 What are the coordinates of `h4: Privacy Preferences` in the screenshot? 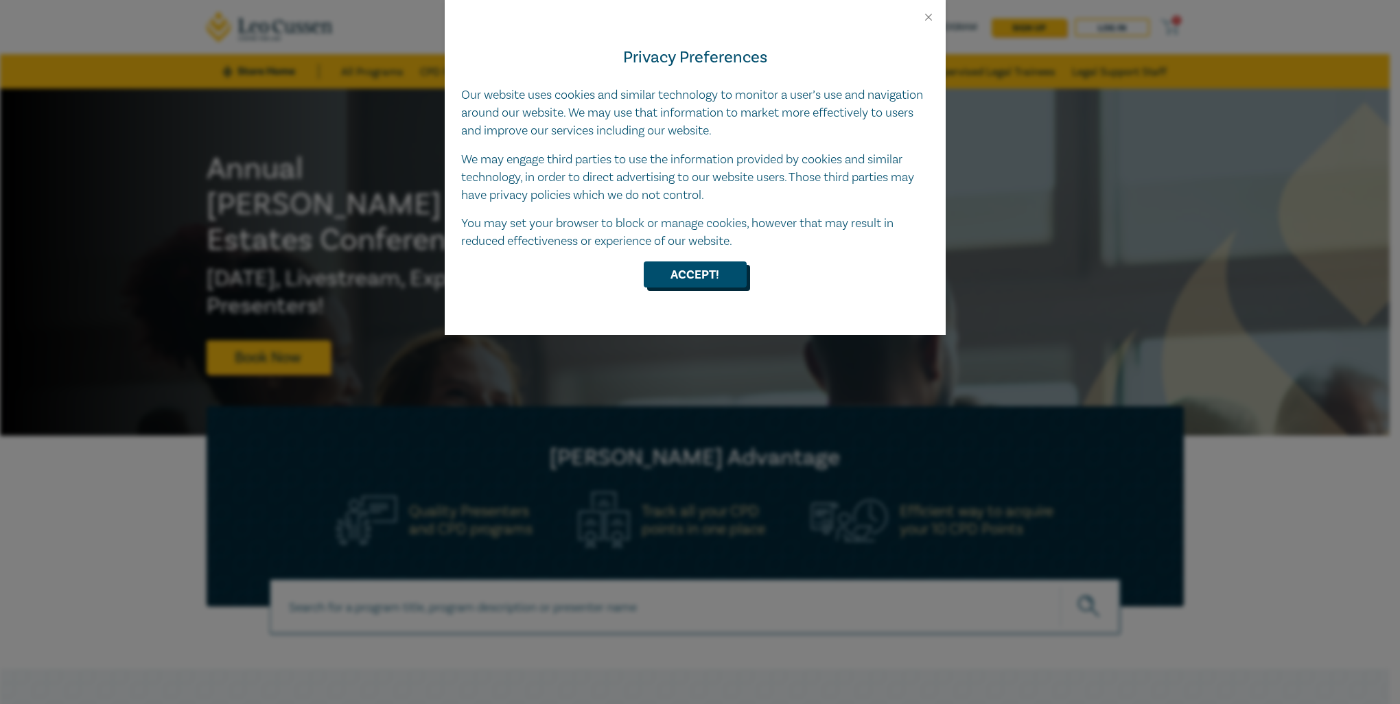 It's located at (695, 58).